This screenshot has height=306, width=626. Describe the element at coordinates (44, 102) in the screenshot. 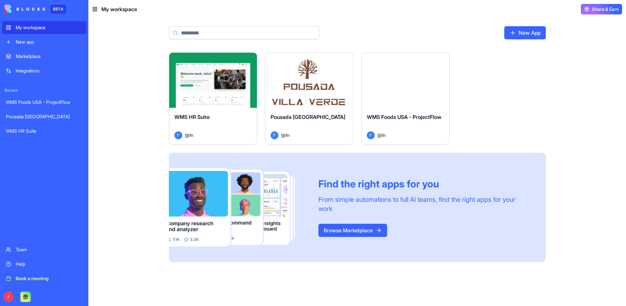

I see `div: WMS Foods USA - ProjectFlow` at that location.